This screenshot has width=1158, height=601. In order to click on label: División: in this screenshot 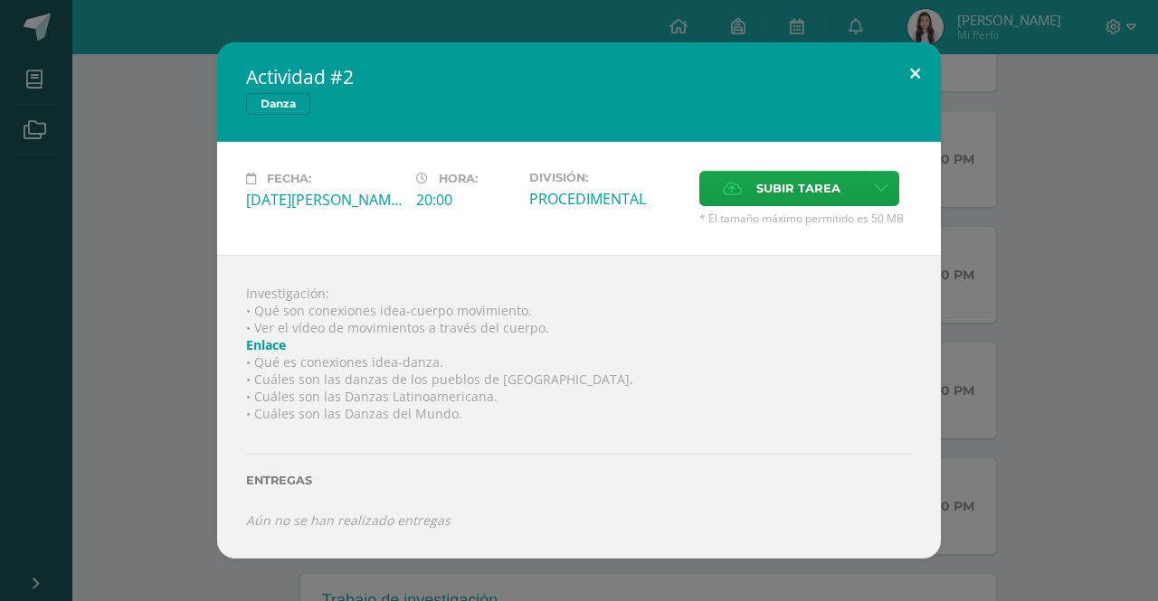, I will do `click(607, 177)`.